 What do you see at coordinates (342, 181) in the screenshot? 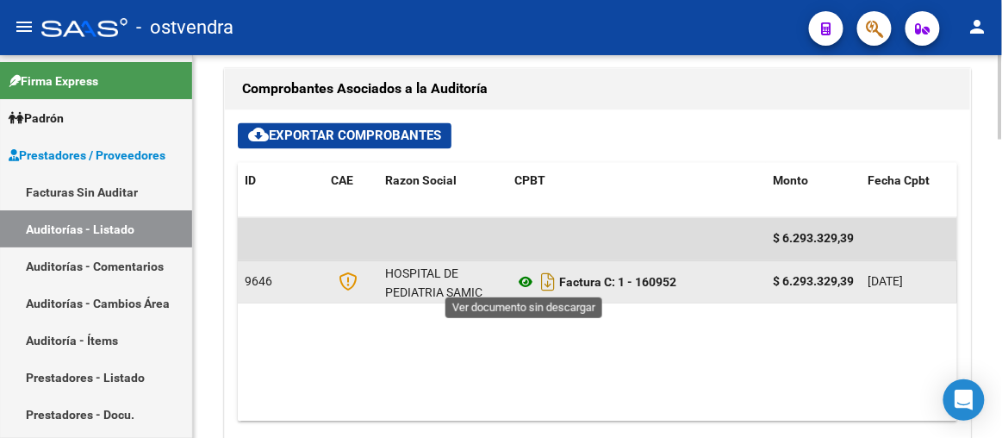
I see `span: CAE` at bounding box center [342, 181].